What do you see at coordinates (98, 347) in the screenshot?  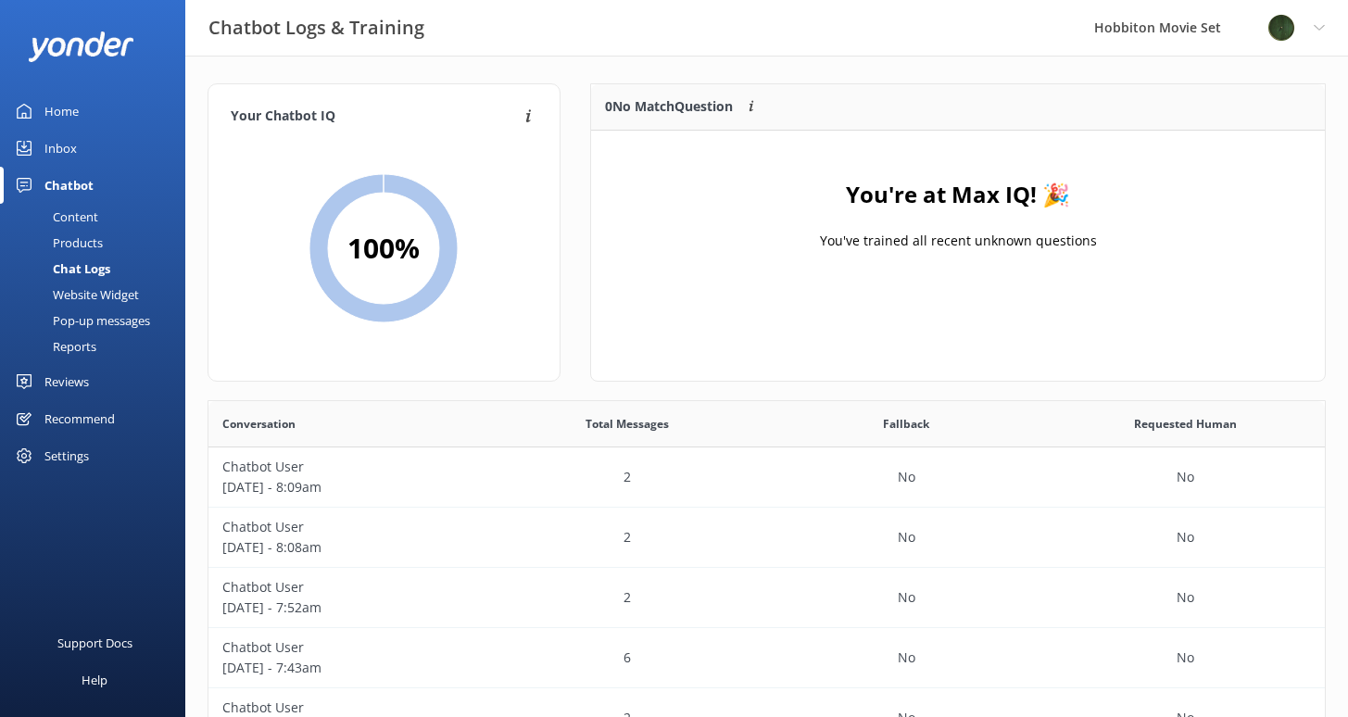 I see `a: Reports` at bounding box center [98, 347].